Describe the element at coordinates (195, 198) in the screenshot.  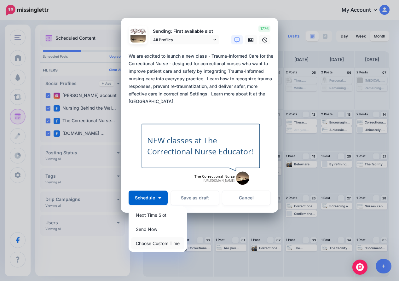
I see `button: Save as draft` at that location.